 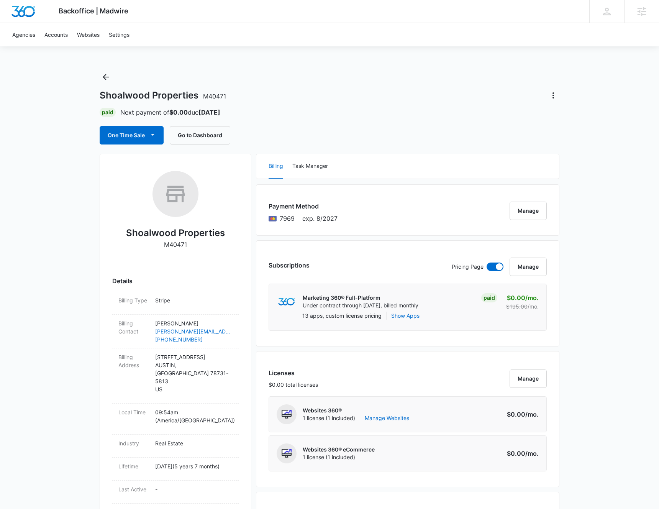 What do you see at coordinates (293, 373) in the screenshot?
I see `h3: Licenses` at bounding box center [293, 373].